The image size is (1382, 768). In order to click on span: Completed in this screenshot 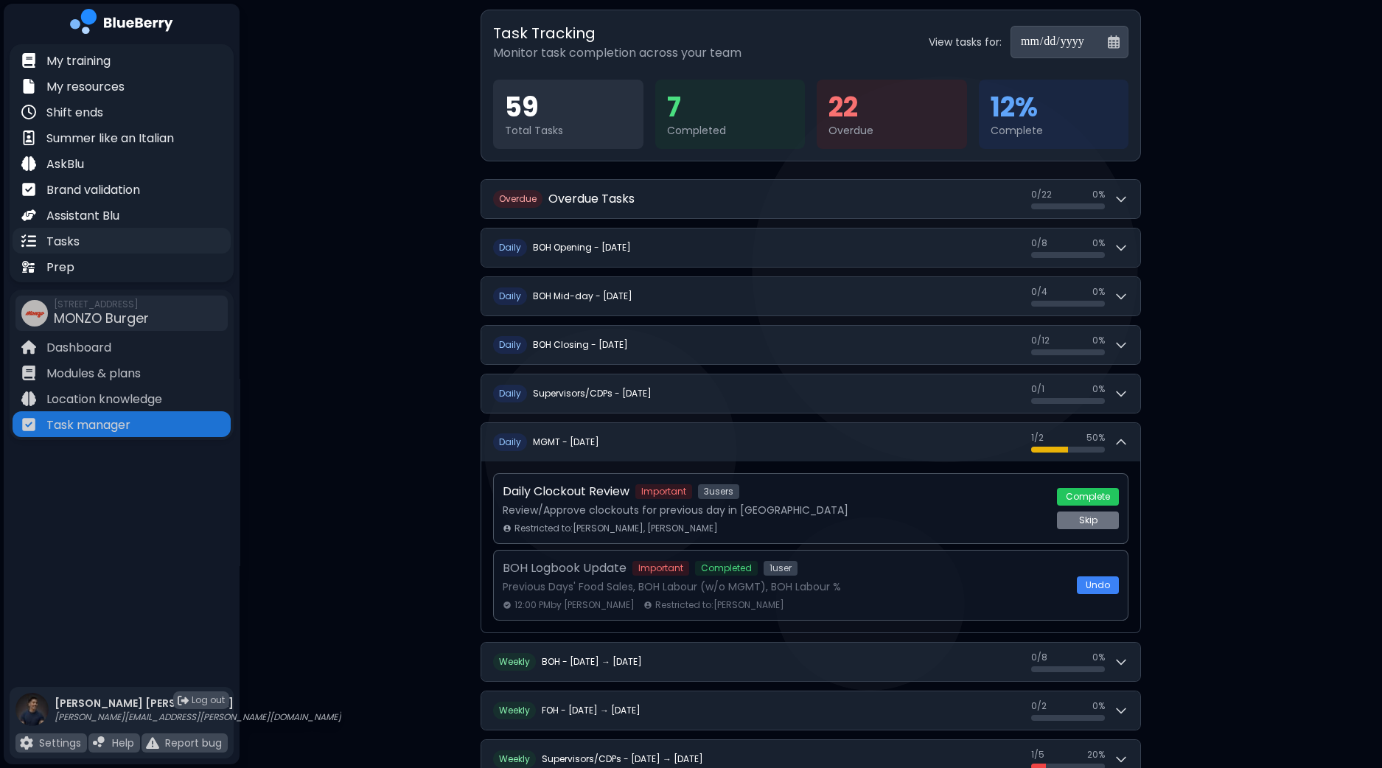, I will do `click(726, 568)`.